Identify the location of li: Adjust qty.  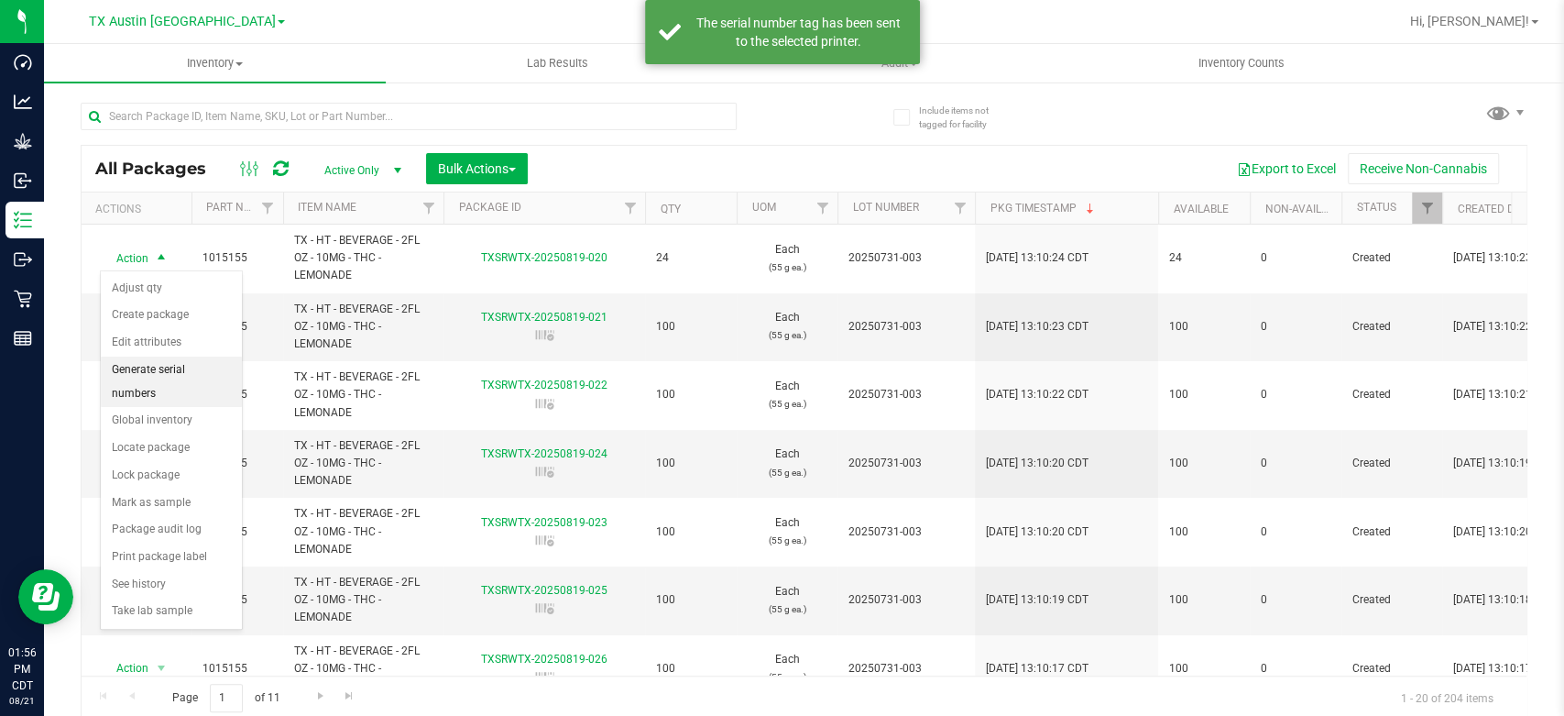
(171, 289).